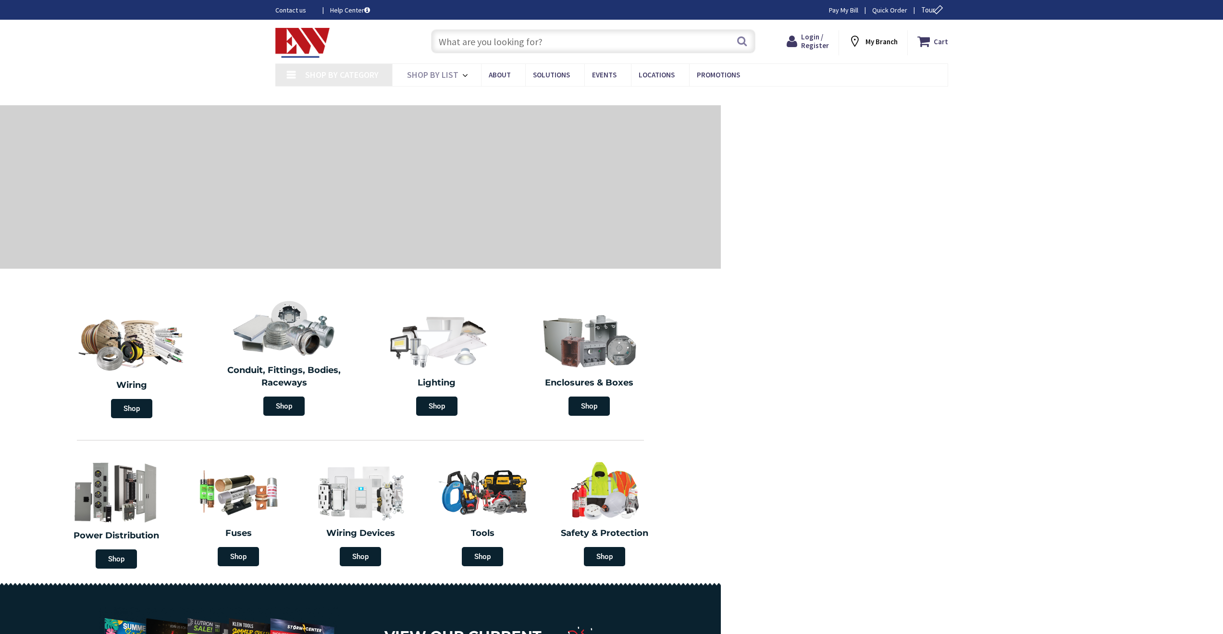 Image resolution: width=1223 pixels, height=634 pixels. What do you see at coordinates (815, 41) in the screenshot?
I see `span: Login / Register` at bounding box center [815, 41].